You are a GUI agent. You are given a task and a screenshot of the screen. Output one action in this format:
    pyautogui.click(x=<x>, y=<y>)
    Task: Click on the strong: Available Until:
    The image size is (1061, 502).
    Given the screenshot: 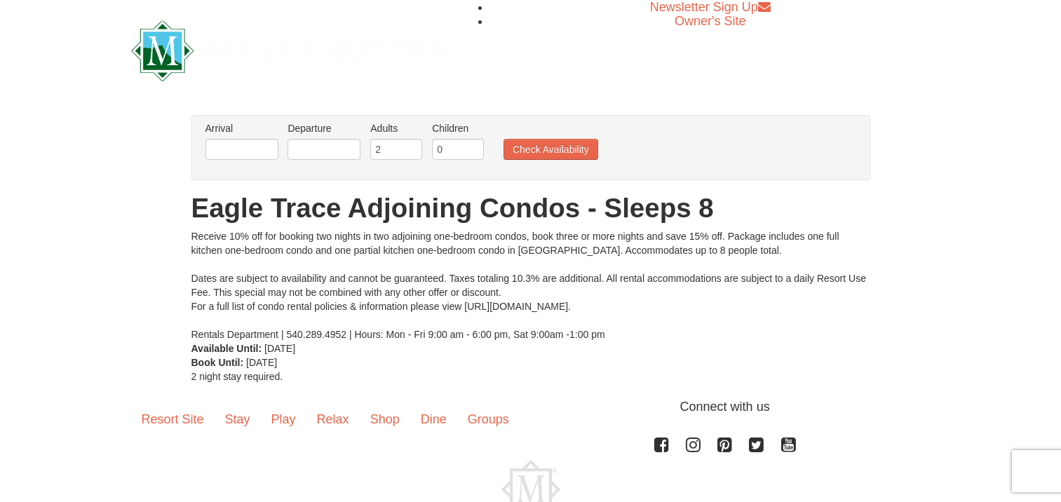 What is the action you would take?
    pyautogui.click(x=227, y=349)
    